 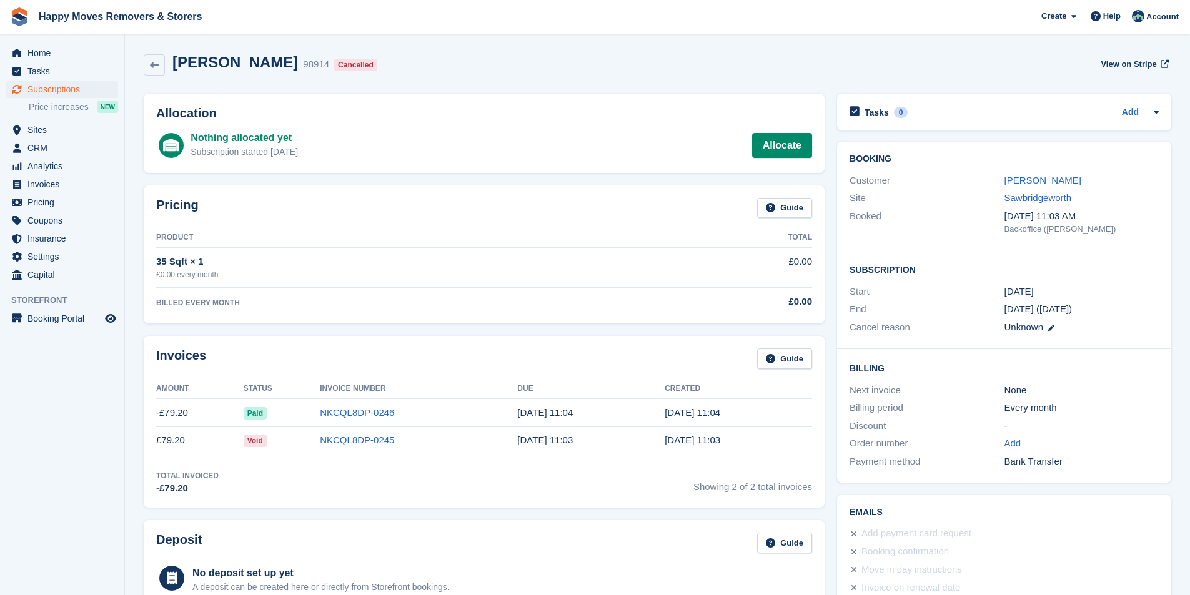 I want to click on a: Sawbridgeworth, so click(x=1038, y=197).